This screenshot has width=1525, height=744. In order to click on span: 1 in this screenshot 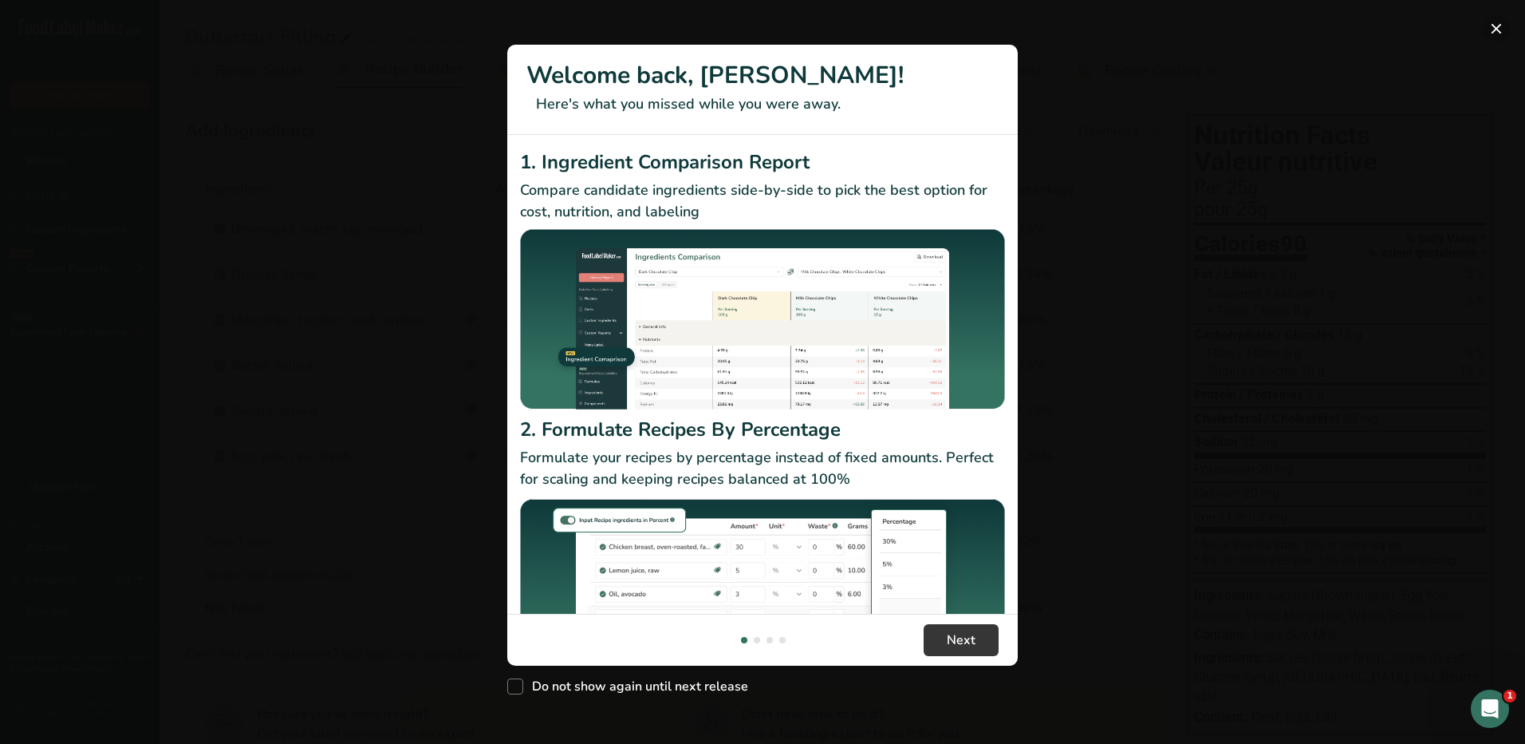, I will do `click(1510, 696)`.